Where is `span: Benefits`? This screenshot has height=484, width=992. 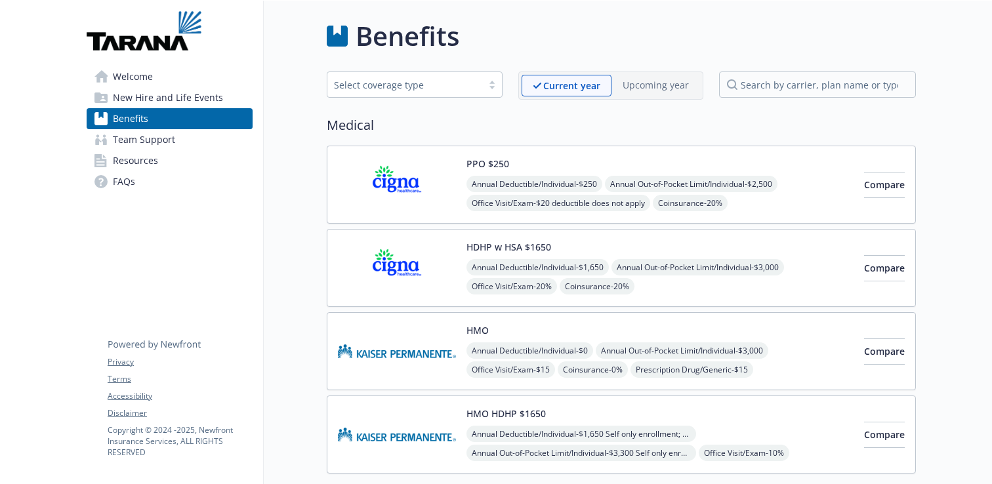 span: Benefits is located at coordinates (131, 119).